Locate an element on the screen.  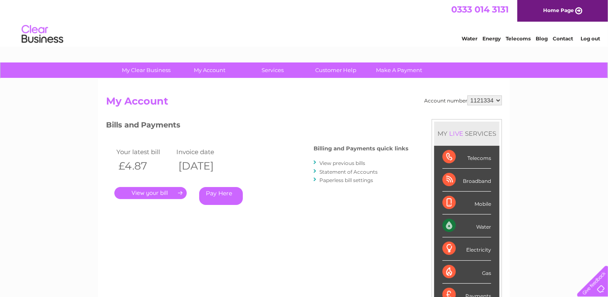
a: Energy is located at coordinates (492, 38).